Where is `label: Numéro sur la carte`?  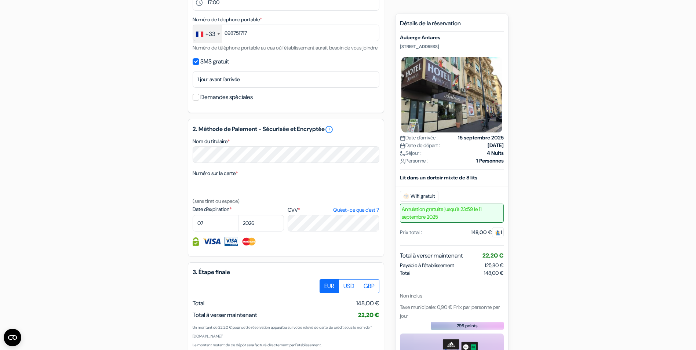 label: Numéro sur la carte is located at coordinates (215, 173).